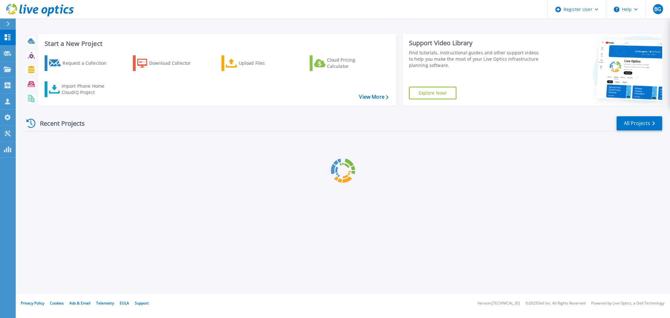 The image size is (670, 318). What do you see at coordinates (174, 63) in the screenshot?
I see `div: Download Collector` at bounding box center [174, 63].